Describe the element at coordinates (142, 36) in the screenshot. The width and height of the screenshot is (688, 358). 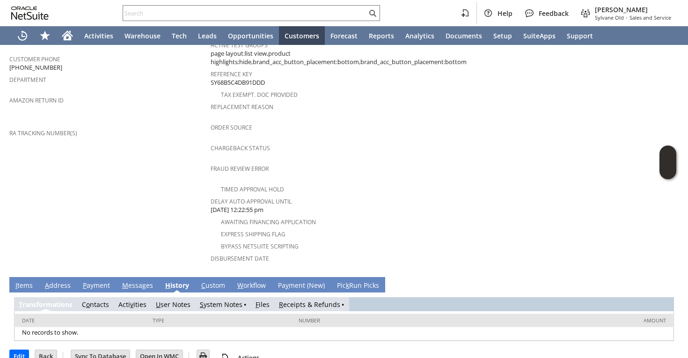
I see `a: Warehouse` at that location.